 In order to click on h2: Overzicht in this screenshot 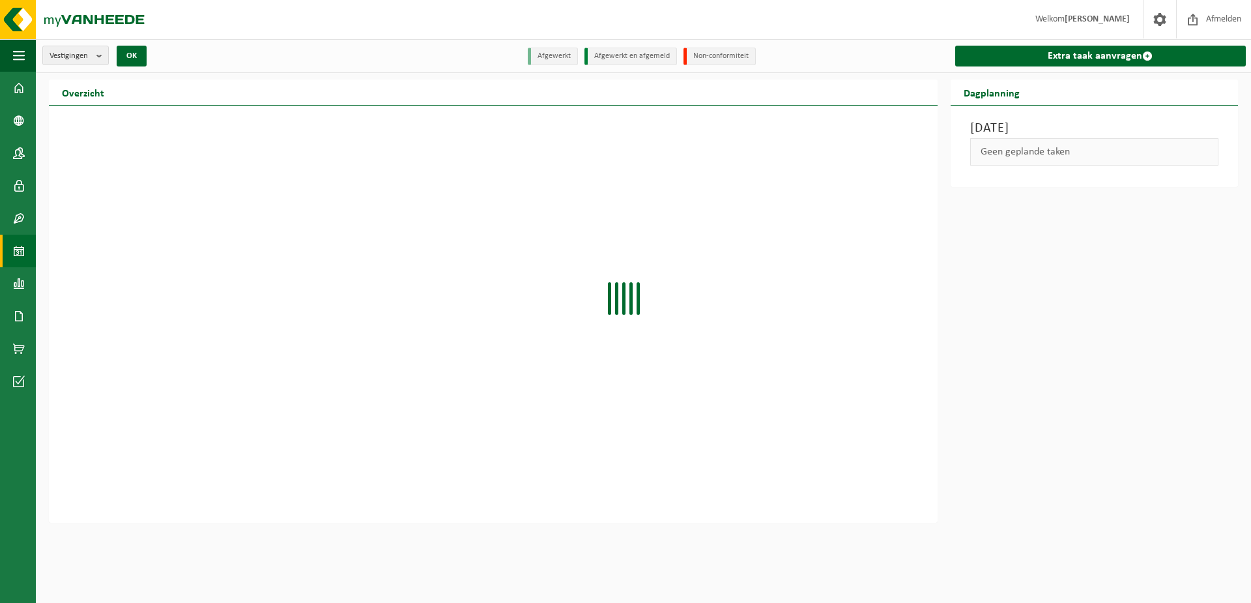, I will do `click(83, 92)`.